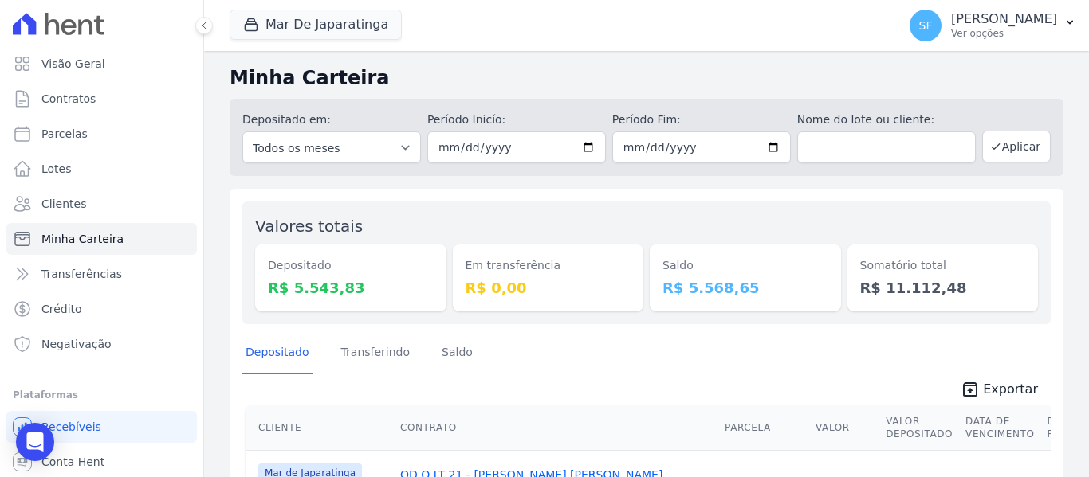  I want to click on a: Parcelas, so click(101, 134).